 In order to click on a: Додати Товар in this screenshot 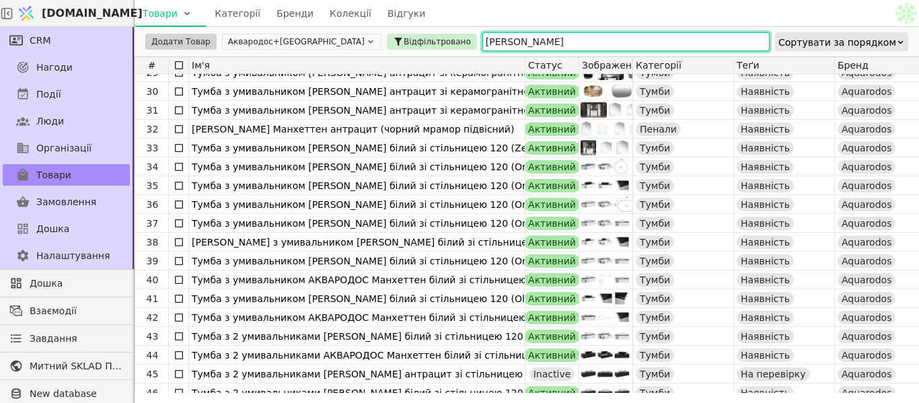, I will do `click(181, 42)`.